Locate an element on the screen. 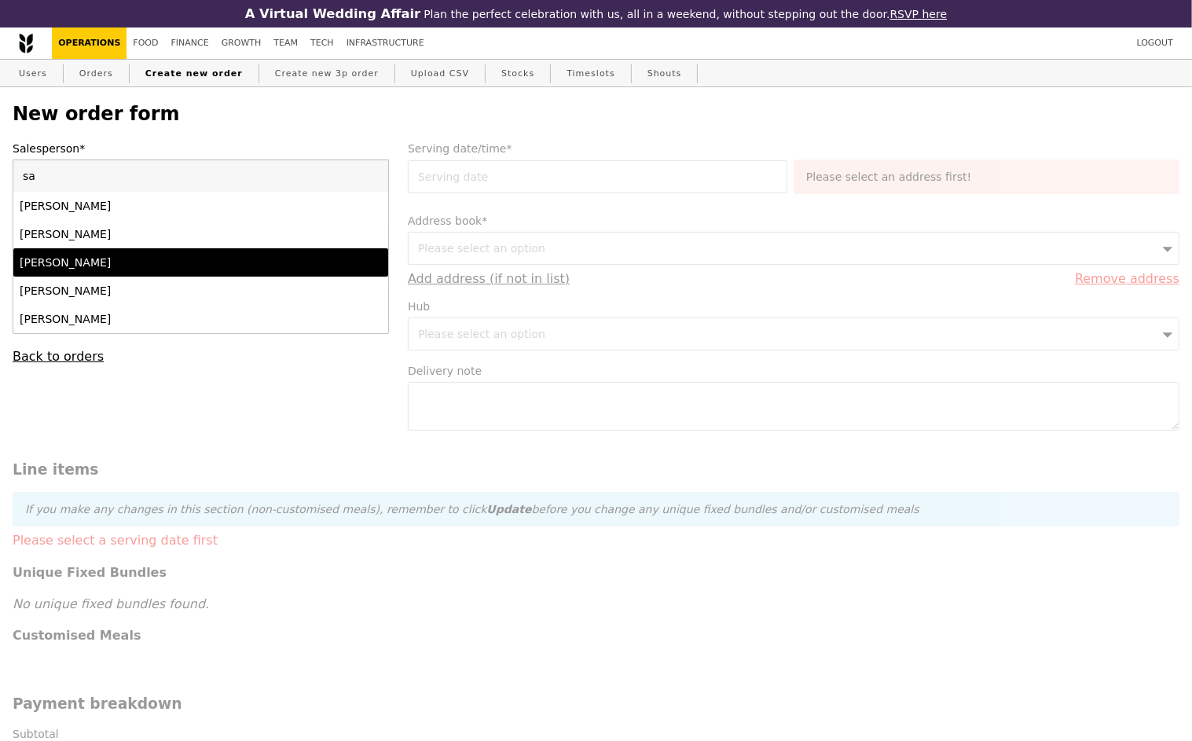 This screenshot has width=1192, height=741. label: Salesperson* is located at coordinates (200, 149).